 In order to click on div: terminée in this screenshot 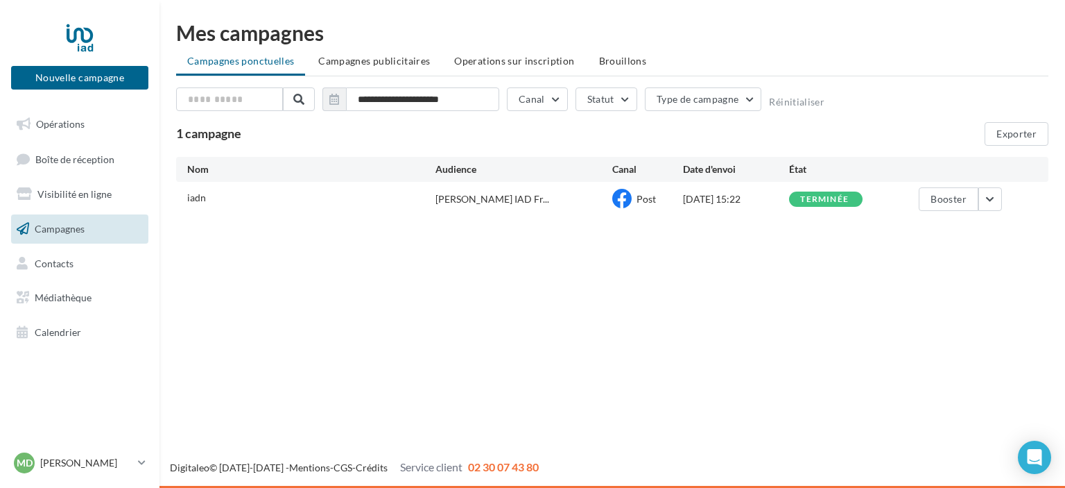, I will do `click(825, 199)`.